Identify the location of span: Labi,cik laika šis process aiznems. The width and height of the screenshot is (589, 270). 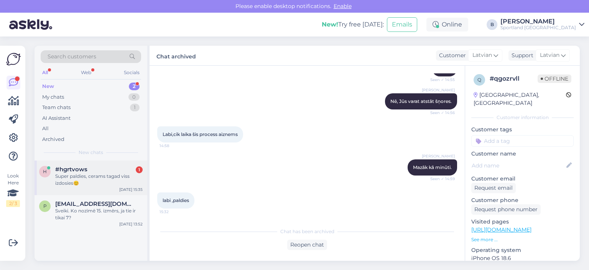
(200, 134).